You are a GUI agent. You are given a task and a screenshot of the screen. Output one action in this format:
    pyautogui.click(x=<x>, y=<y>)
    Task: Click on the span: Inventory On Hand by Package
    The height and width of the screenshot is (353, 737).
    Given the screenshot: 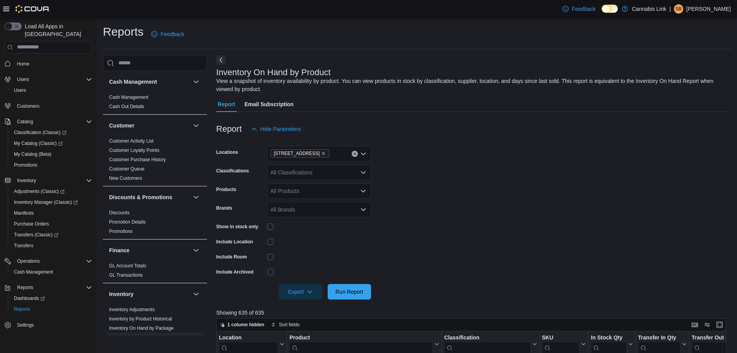 What is the action you would take?
    pyautogui.click(x=141, y=328)
    